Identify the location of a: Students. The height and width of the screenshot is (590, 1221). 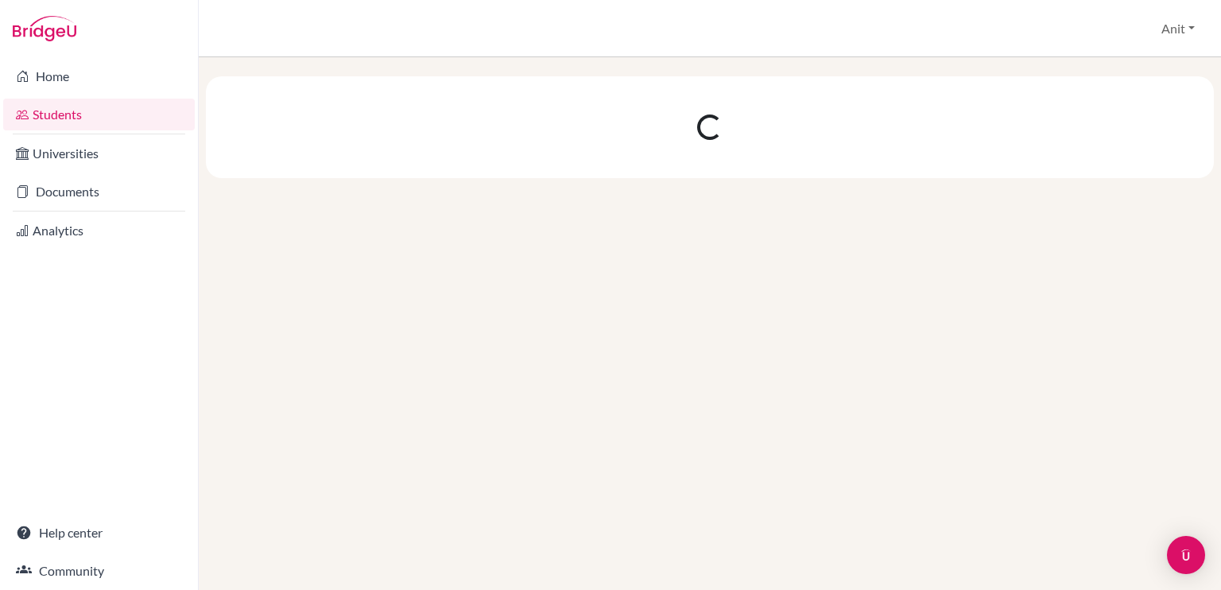
(99, 114).